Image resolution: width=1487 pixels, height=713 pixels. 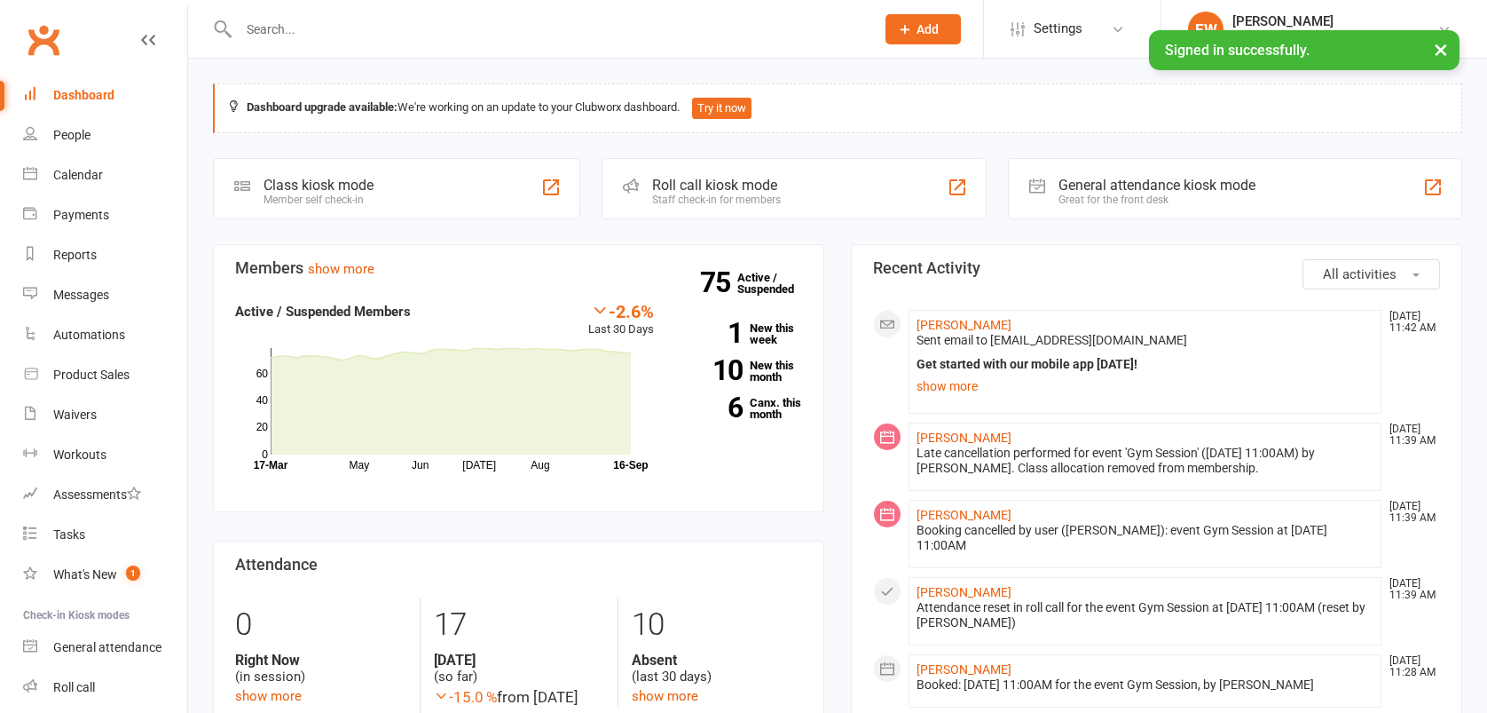 I want to click on div: Waivers, so click(x=75, y=414).